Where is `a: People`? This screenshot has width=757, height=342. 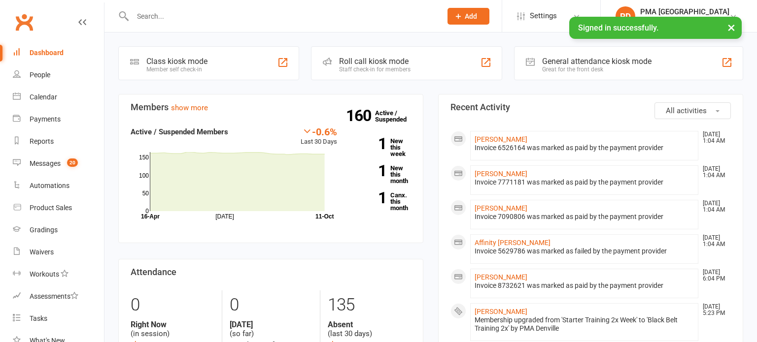 a: People is located at coordinates (58, 75).